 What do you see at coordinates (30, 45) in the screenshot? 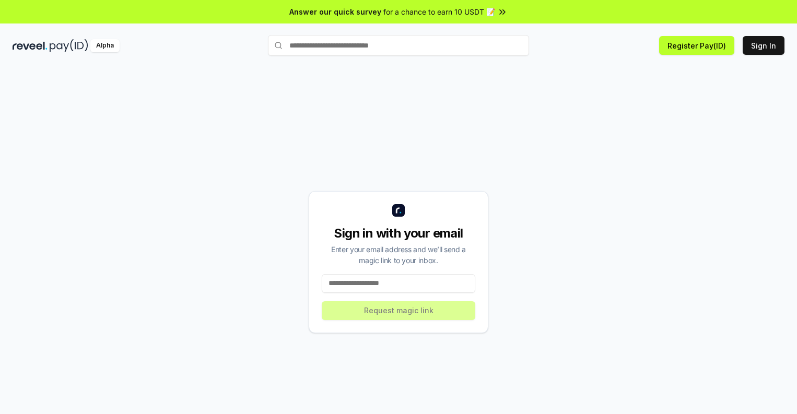
I see `img: reveel_dark` at bounding box center [30, 45].